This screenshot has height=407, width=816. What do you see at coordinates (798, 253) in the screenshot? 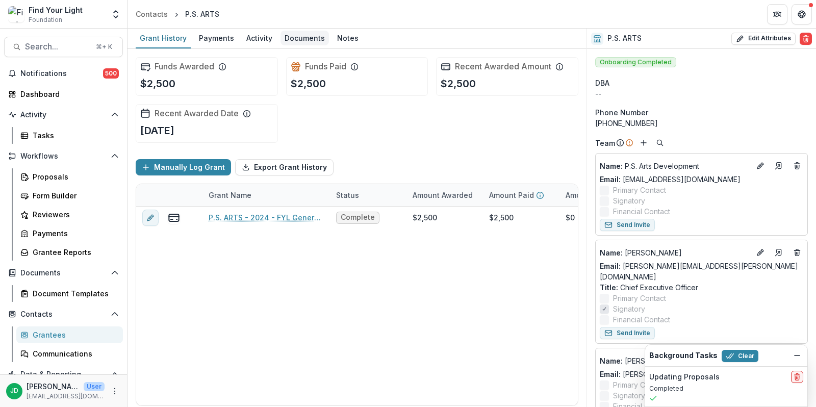
I see `button: Deletes` at bounding box center [798, 253].